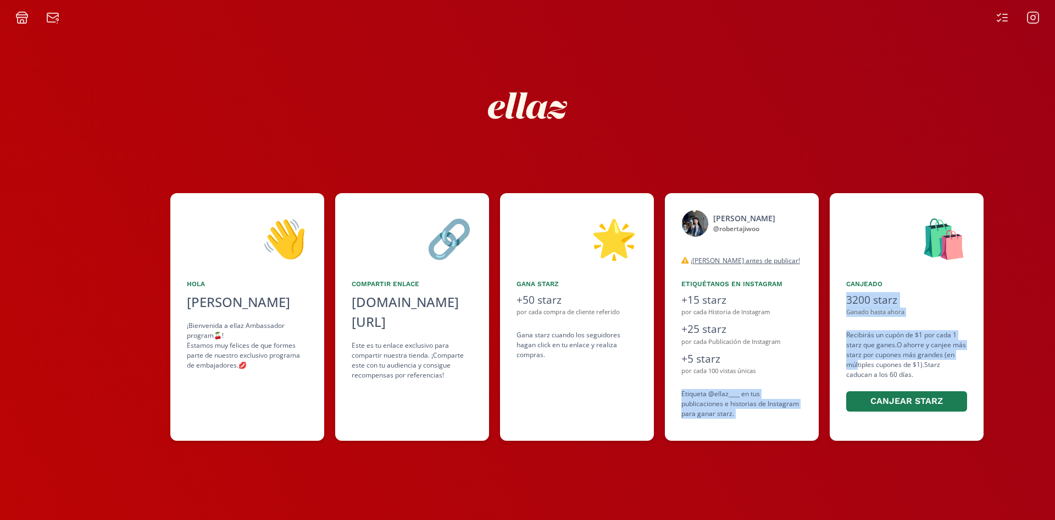 The width and height of the screenshot is (1055, 520). What do you see at coordinates (247, 284) in the screenshot?
I see `div: Hola` at bounding box center [247, 284].